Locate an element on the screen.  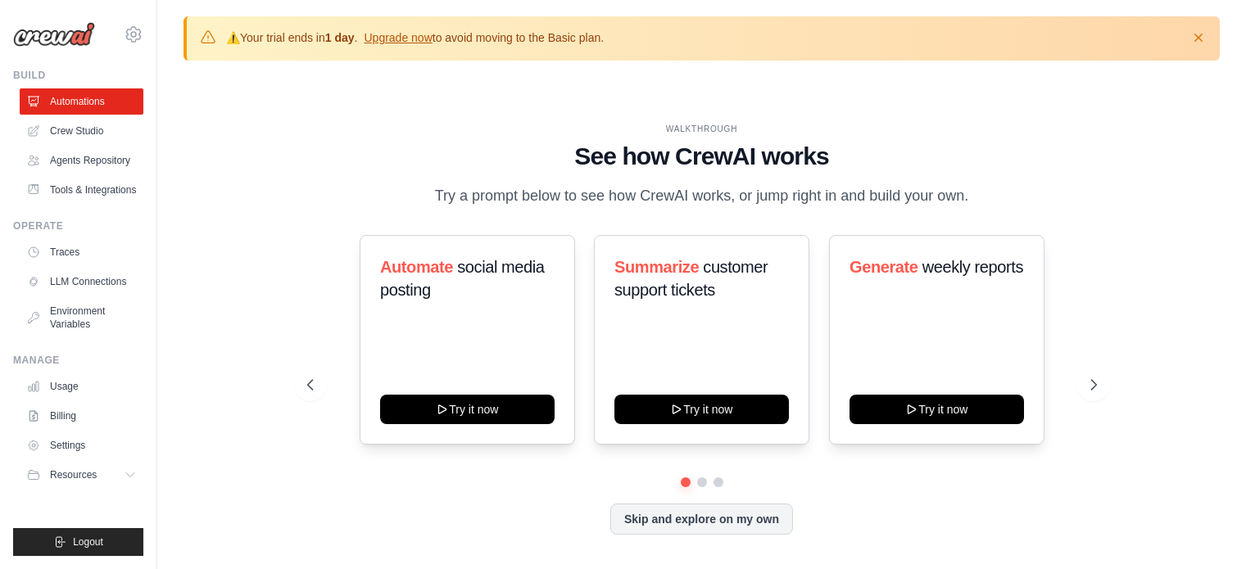
a: Tools & Integrations is located at coordinates (81, 190).